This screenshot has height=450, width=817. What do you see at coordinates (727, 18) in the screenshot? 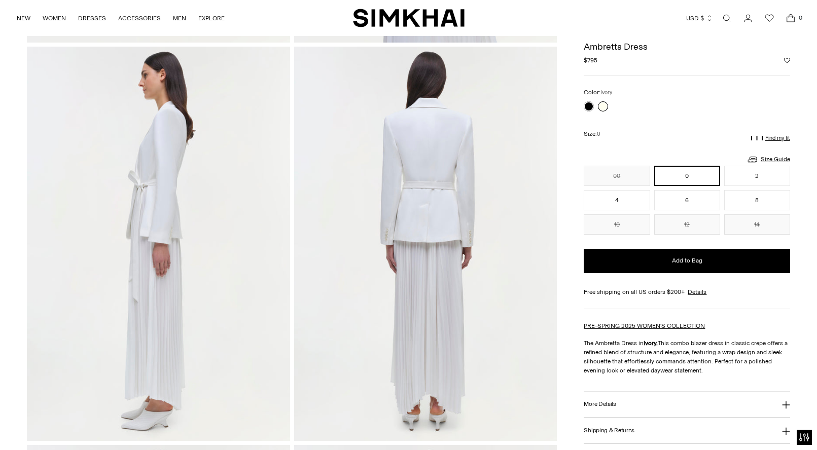
I see `a: Open search modal` at bounding box center [727, 18].